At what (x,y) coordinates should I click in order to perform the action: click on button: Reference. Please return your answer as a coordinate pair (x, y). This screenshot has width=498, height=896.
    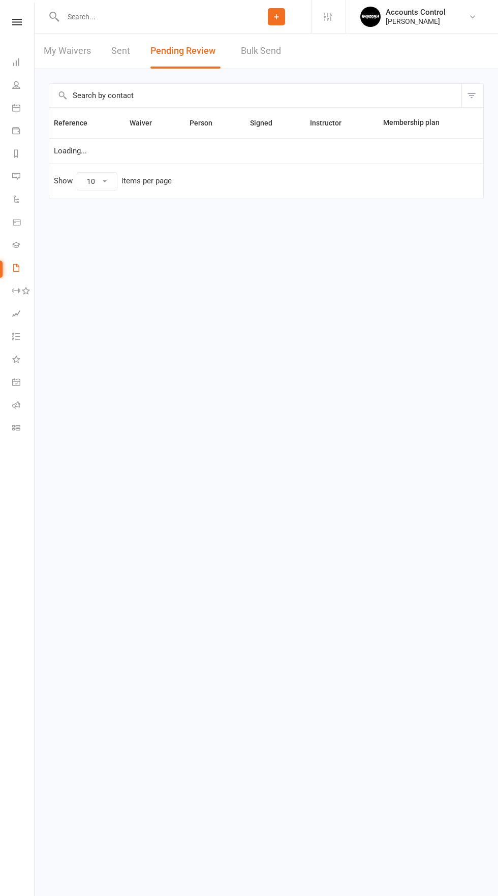
    Looking at the image, I should click on (76, 123).